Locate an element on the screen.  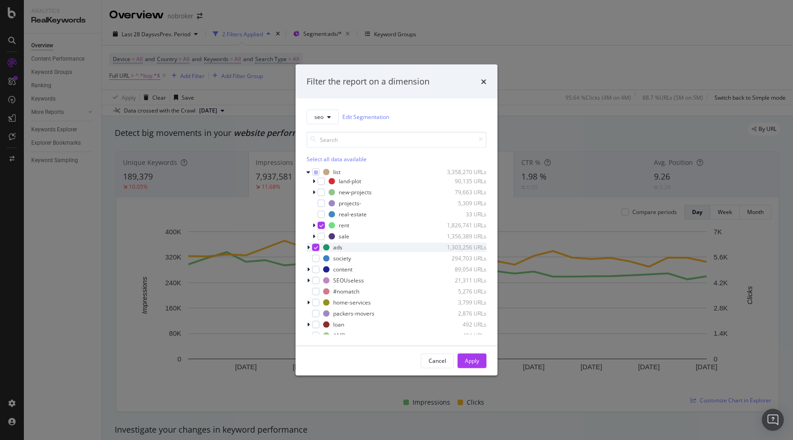
span: seo is located at coordinates (319, 117).